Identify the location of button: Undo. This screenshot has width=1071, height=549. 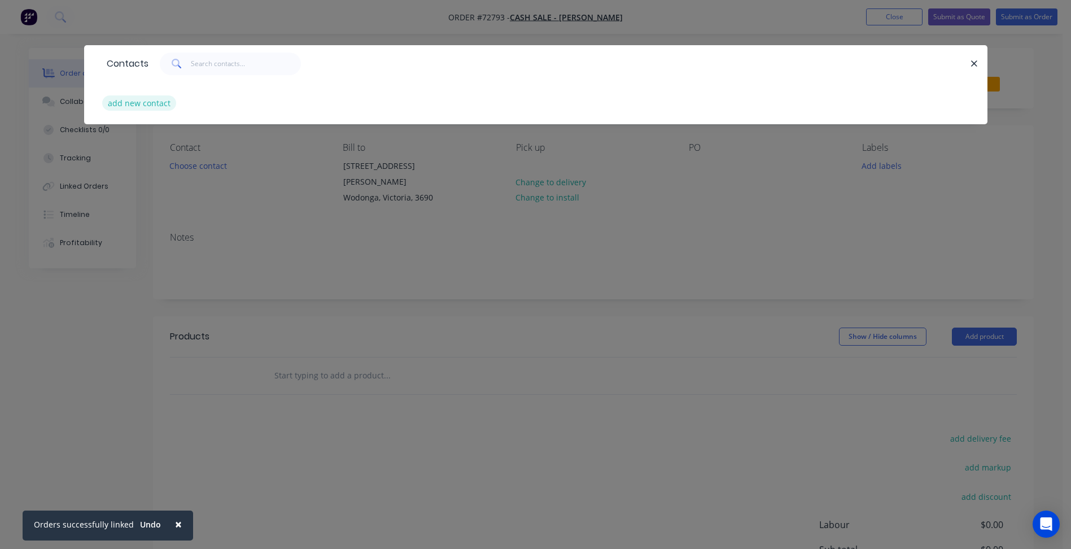
(150, 524).